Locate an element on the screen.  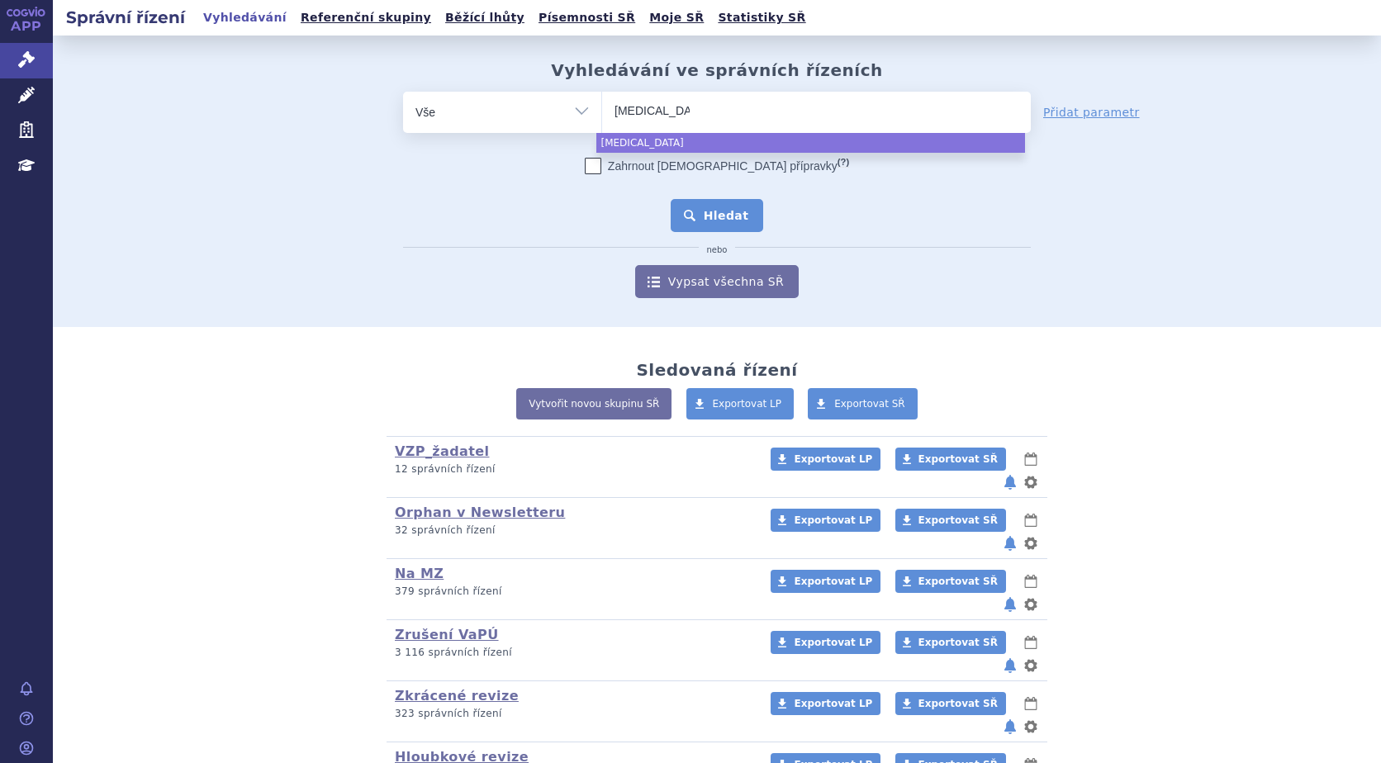
a: Písemnosti SŘ is located at coordinates (586, 17).